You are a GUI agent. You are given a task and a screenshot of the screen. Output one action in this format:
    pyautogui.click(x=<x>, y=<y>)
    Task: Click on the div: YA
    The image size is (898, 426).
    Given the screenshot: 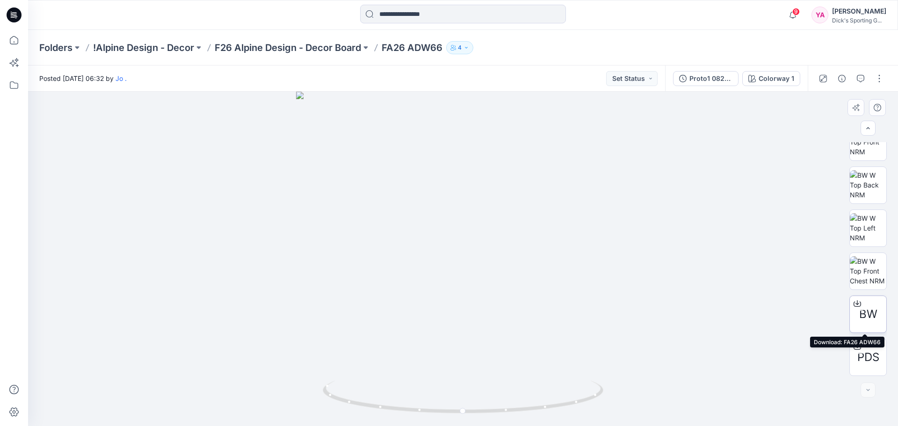 What is the action you would take?
    pyautogui.click(x=820, y=15)
    